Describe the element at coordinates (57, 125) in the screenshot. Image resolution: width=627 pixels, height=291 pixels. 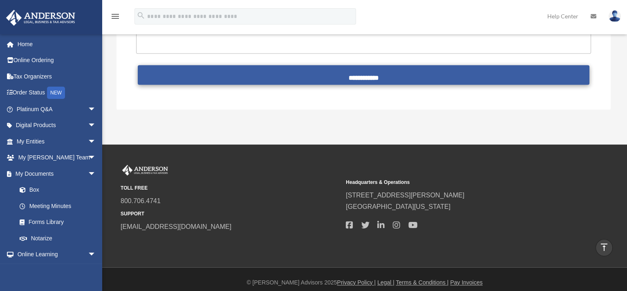
I see `a: Digital Productsarrow_drop_down` at that location.